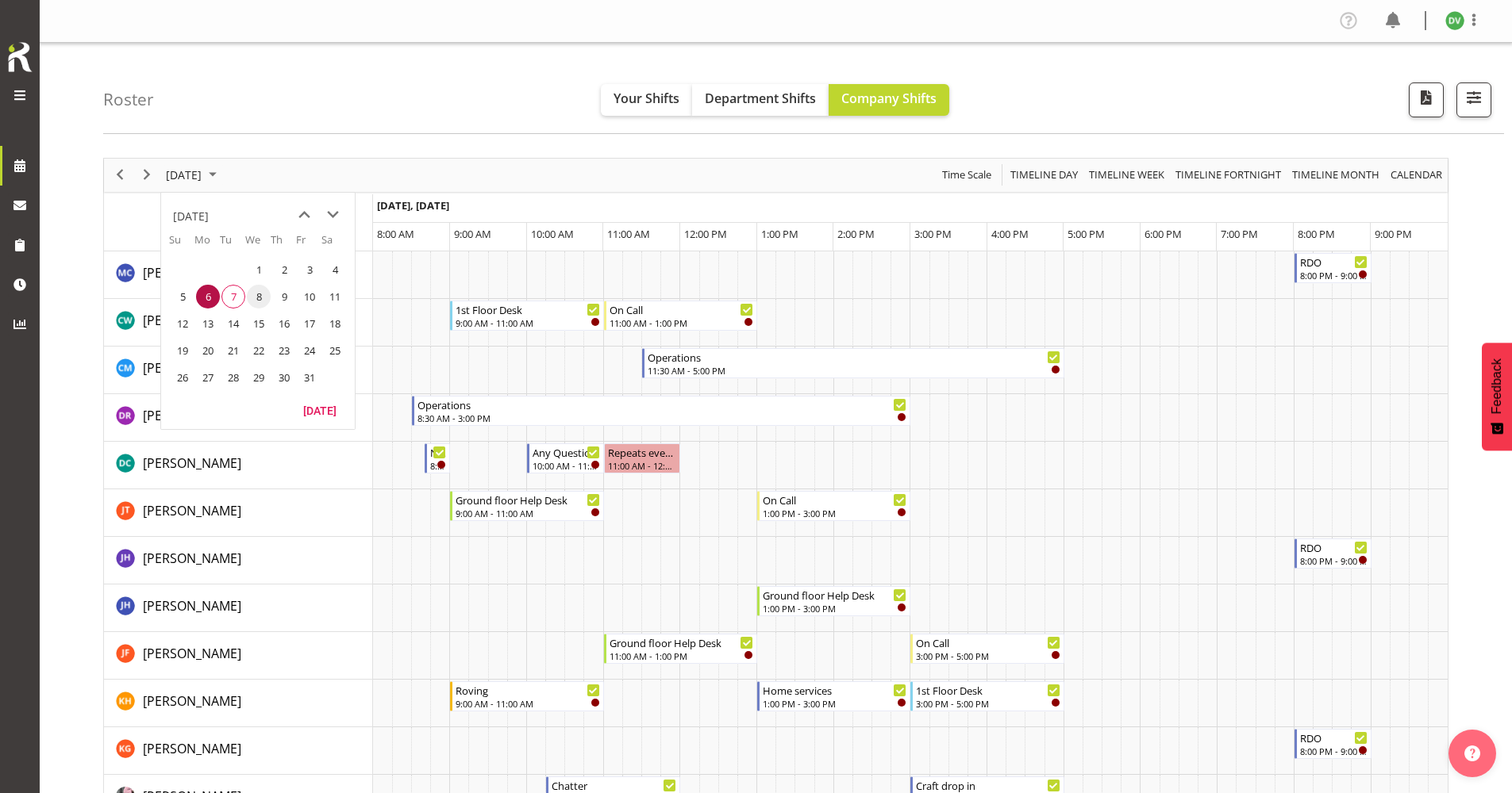  Describe the element at coordinates (284, 297) in the screenshot. I see `span: Thursday, October 9, 2025` at that location.